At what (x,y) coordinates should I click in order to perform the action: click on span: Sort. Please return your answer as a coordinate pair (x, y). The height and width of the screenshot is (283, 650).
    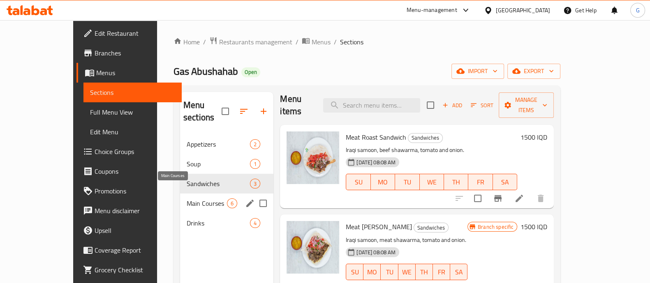
    Looking at the image, I should click on (482, 105).